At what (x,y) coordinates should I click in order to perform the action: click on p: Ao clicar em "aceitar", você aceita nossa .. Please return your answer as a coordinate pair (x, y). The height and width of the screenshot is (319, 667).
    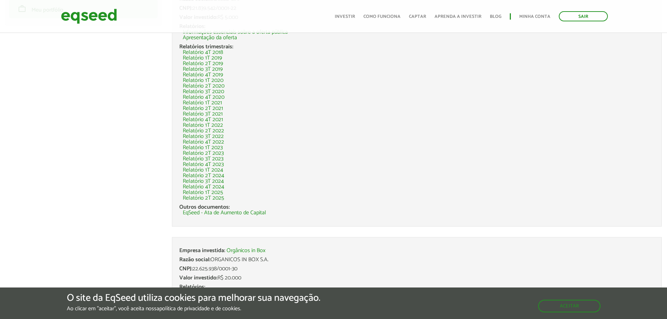
    Looking at the image, I should click on (194, 308).